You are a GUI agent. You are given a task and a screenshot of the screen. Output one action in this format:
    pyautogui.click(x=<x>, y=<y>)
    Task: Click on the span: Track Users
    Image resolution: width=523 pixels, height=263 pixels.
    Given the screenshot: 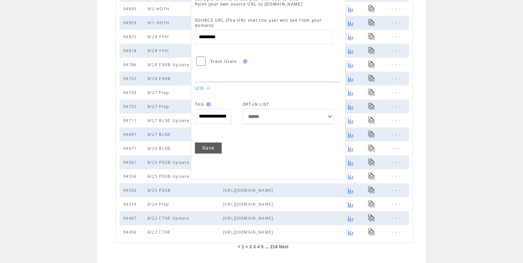 What is the action you would take?
    pyautogui.click(x=223, y=61)
    